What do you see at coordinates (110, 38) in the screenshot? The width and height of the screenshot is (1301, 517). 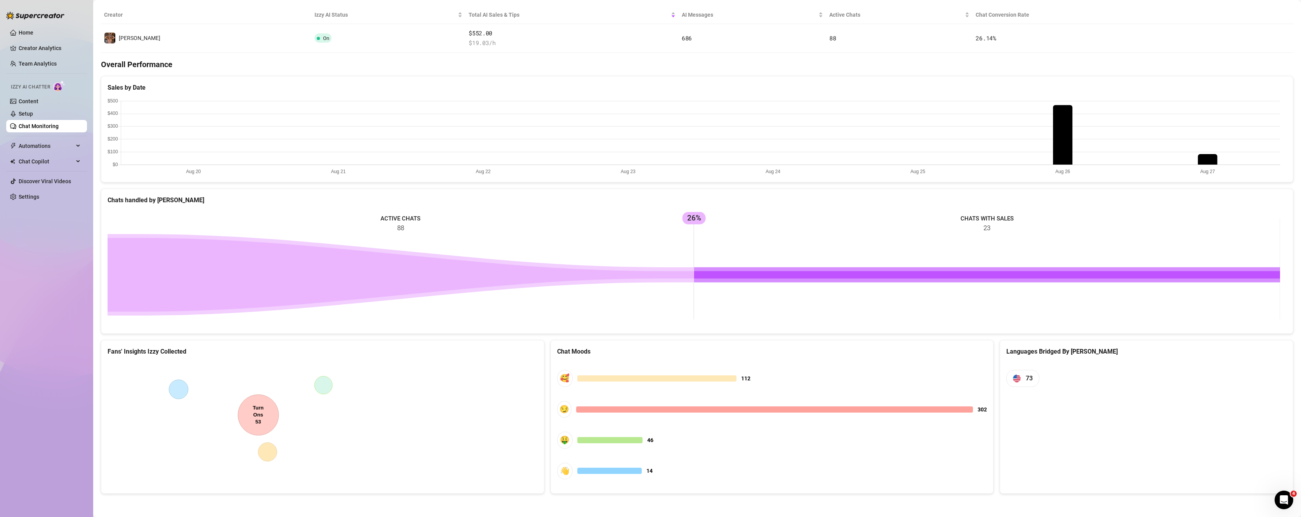 I see `img: Kelly` at bounding box center [110, 38].